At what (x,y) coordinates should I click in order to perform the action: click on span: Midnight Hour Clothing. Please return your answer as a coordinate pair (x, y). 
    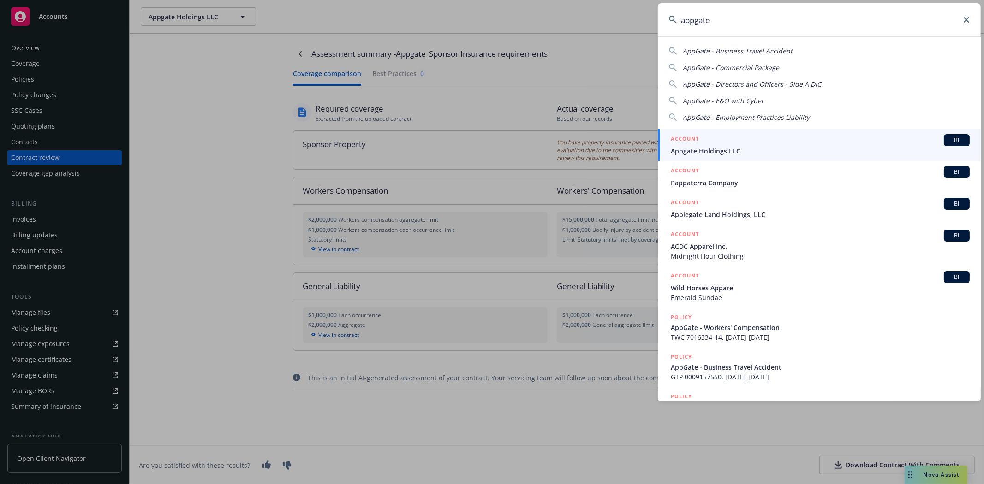
    Looking at the image, I should click on (820, 256).